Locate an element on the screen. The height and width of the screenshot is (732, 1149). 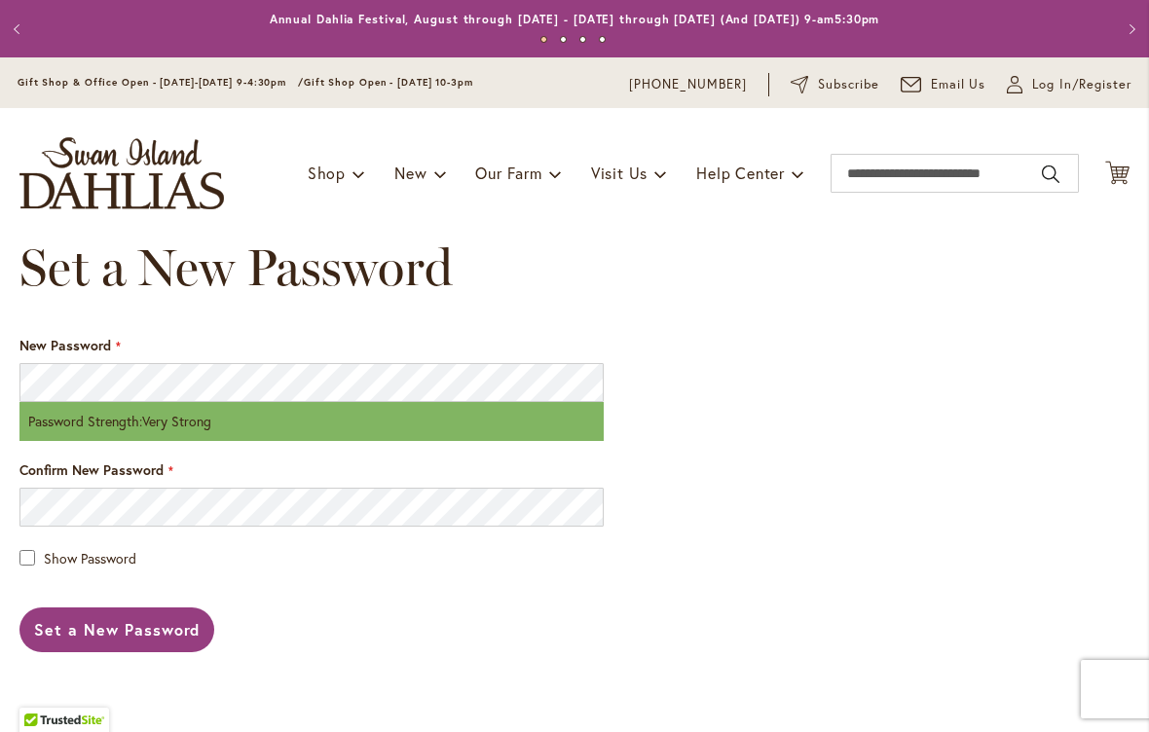
a: Email Us is located at coordinates (944, 85).